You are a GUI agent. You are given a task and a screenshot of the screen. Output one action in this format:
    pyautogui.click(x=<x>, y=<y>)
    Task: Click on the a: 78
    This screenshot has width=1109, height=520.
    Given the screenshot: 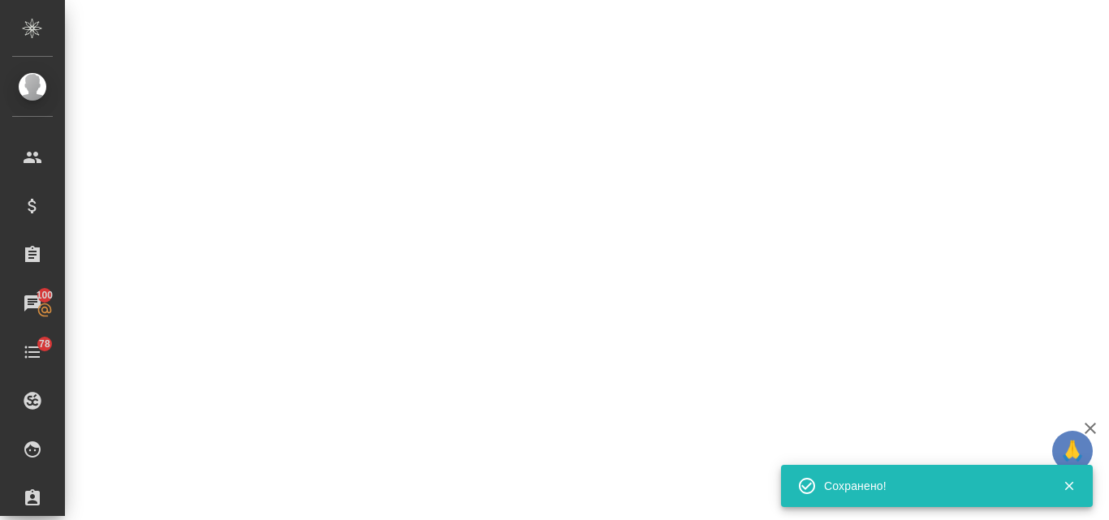 What is the action you would take?
    pyautogui.click(x=32, y=352)
    